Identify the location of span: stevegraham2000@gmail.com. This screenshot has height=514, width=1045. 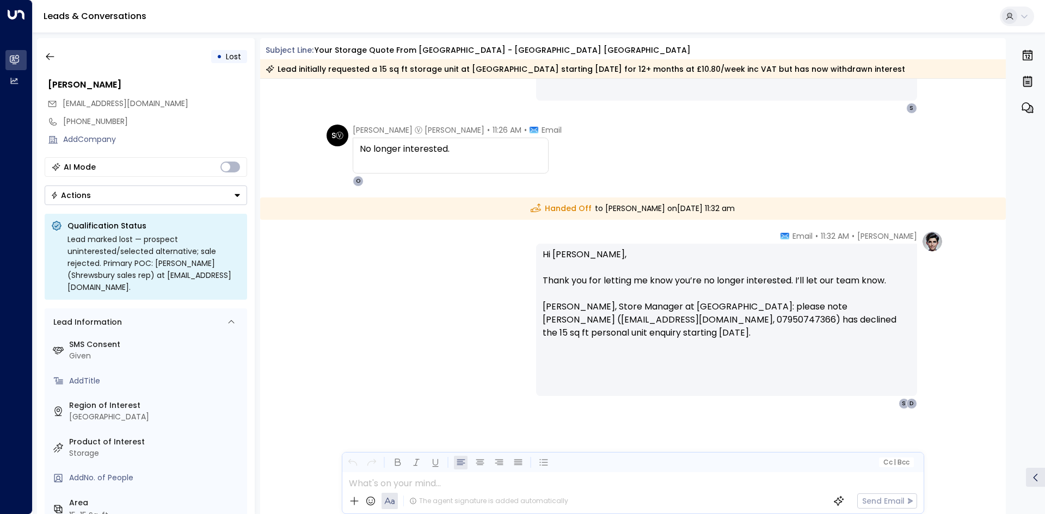
(125, 103).